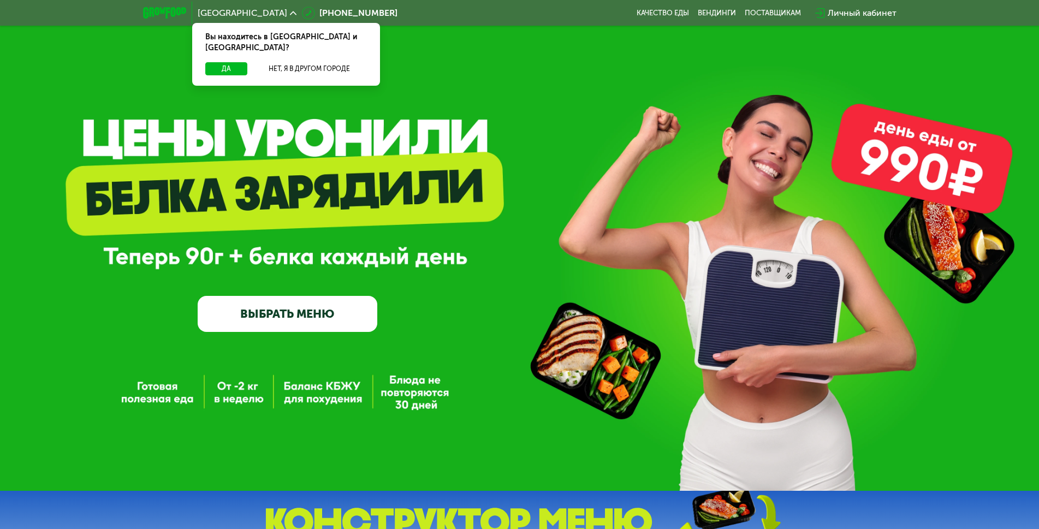  Describe the element at coordinates (717, 13) in the screenshot. I see `a: Вендинги` at that location.